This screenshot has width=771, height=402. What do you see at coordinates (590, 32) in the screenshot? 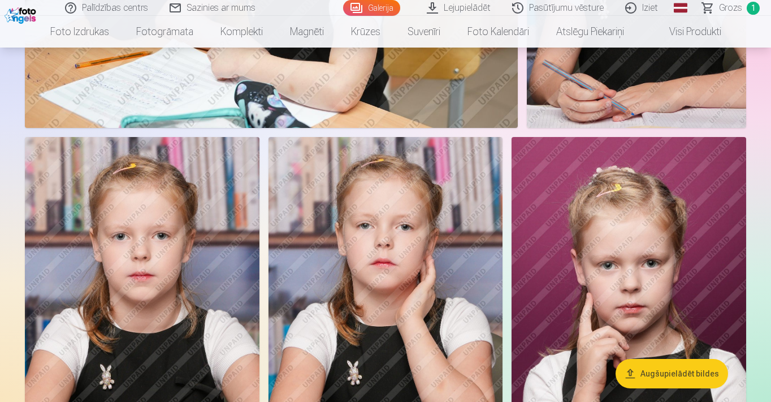
I see `a: Atslēgu piekariņi` at bounding box center [590, 32].